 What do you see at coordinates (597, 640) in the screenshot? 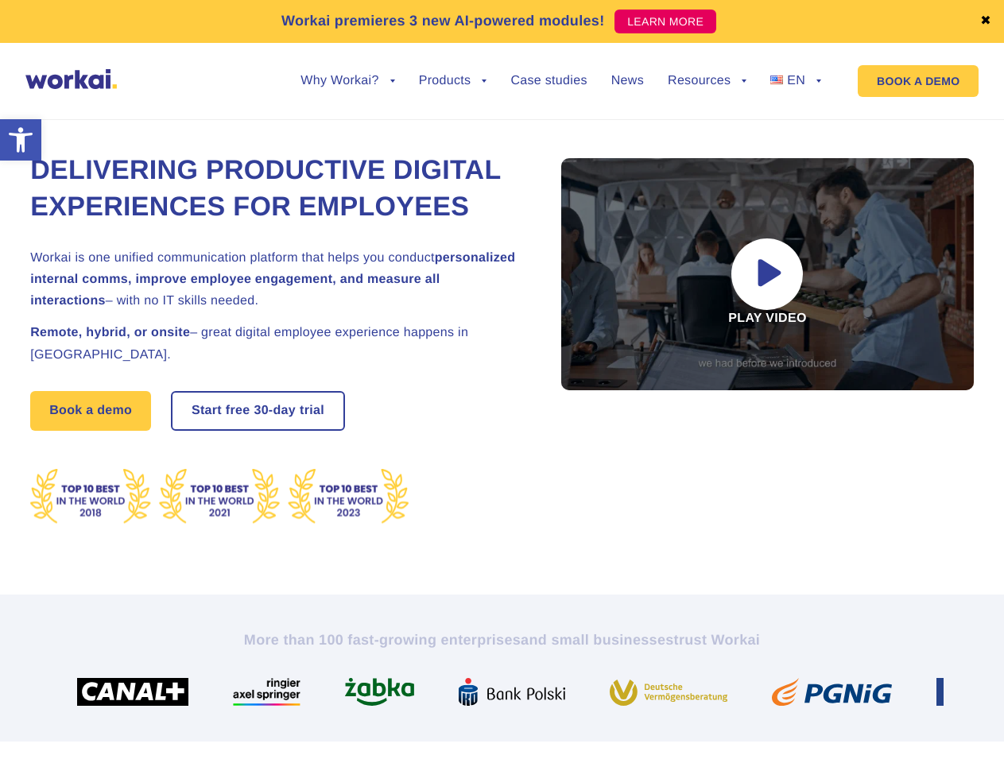
I see `i: and small businesses` at bounding box center [597, 640].